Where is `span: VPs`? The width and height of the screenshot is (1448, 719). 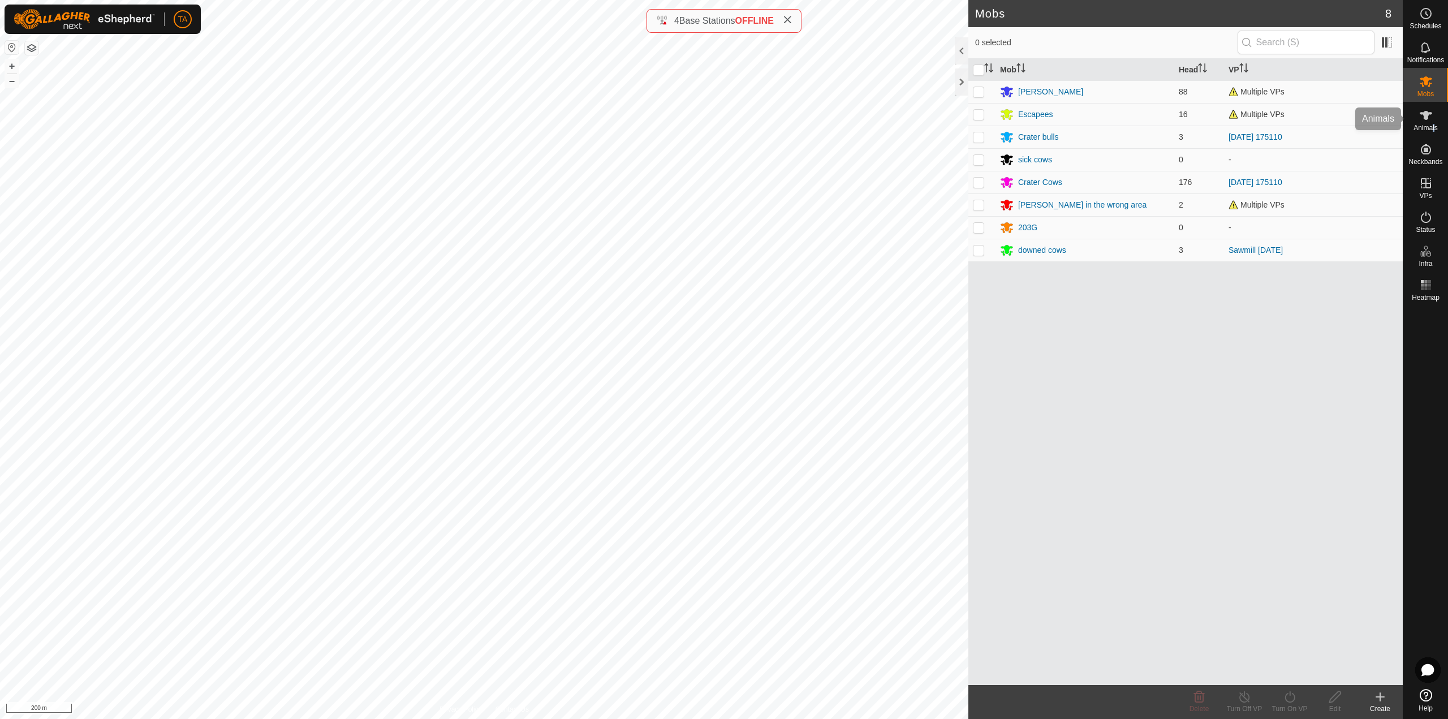
span: VPs is located at coordinates (1426, 196).